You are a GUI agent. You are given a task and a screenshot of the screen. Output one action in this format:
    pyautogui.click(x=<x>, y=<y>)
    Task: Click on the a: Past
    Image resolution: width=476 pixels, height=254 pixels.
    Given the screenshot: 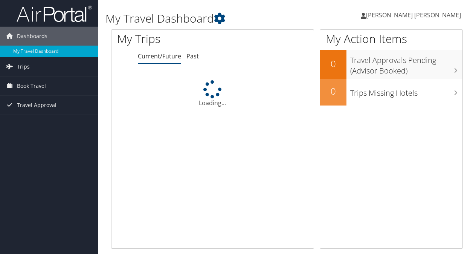 What is the action you would take?
    pyautogui.click(x=192, y=56)
    